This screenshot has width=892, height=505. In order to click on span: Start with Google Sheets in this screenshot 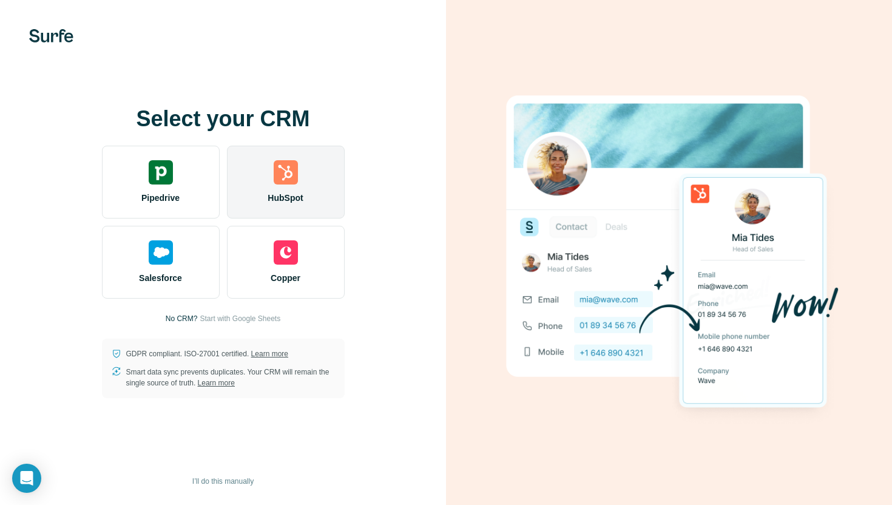, I will do `click(240, 318)`.